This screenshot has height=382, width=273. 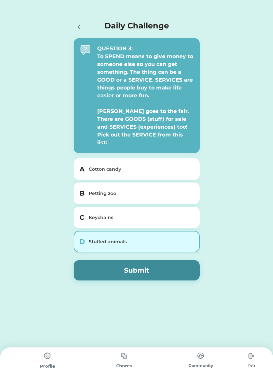 What do you see at coordinates (82, 218) in the screenshot?
I see `h5: C` at bounding box center [82, 218].